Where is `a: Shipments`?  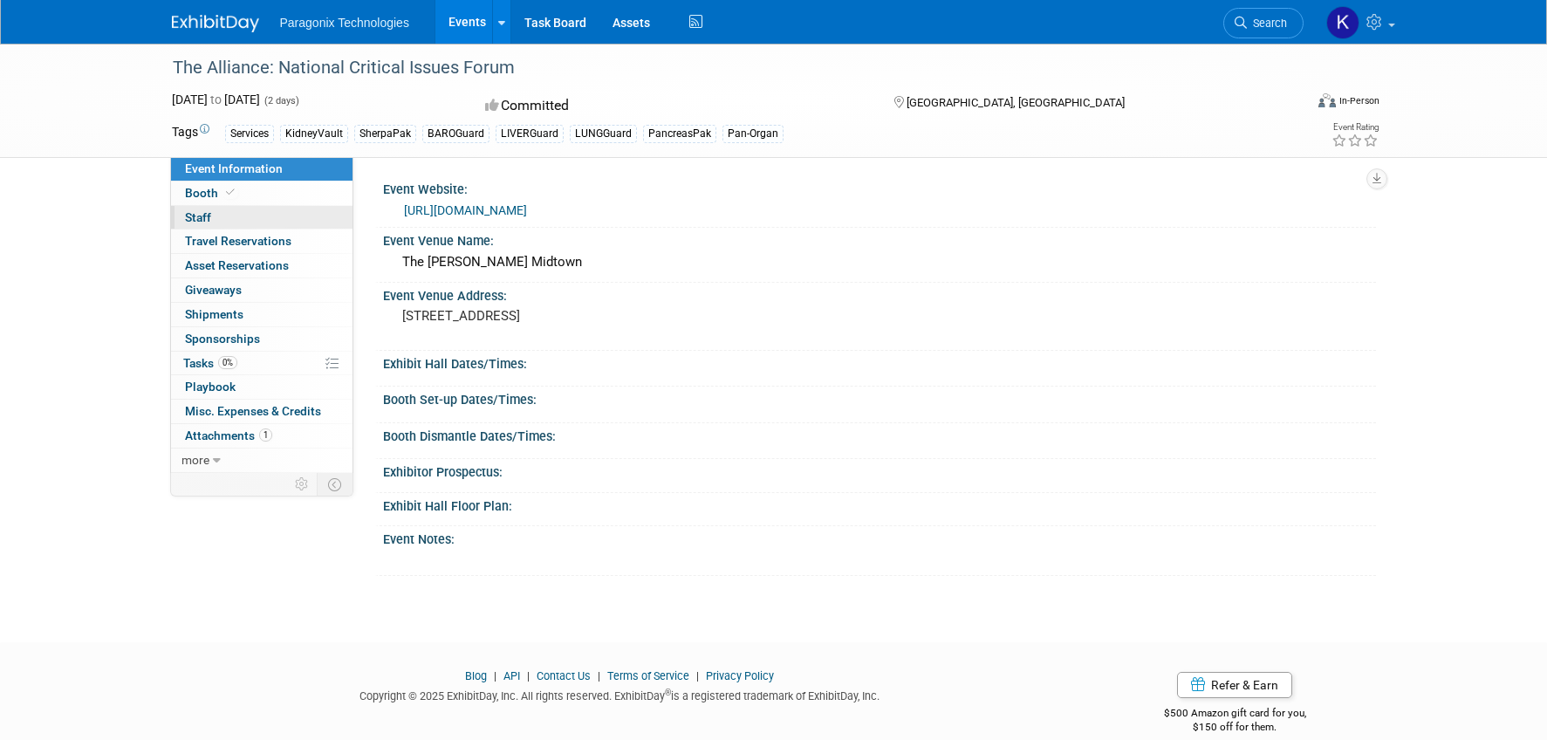 a: Shipments is located at coordinates (262, 314).